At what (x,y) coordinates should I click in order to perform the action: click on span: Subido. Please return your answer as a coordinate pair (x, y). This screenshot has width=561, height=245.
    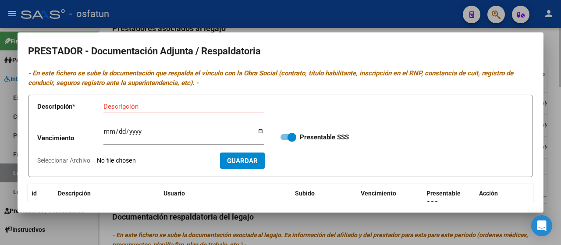
    Looking at the image, I should click on (304, 193).